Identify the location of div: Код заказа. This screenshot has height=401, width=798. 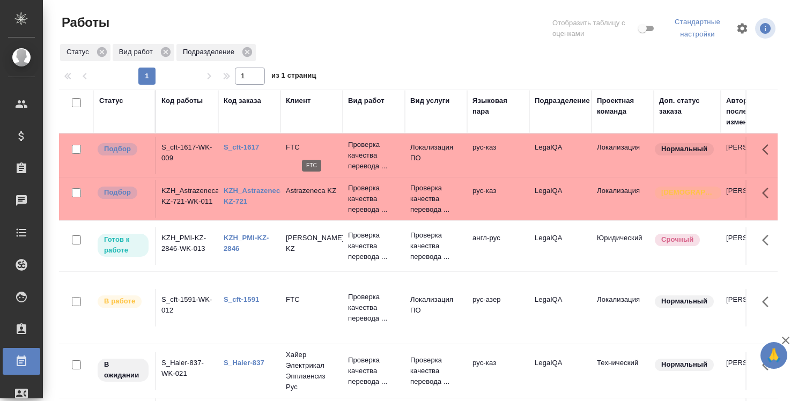
(242, 101).